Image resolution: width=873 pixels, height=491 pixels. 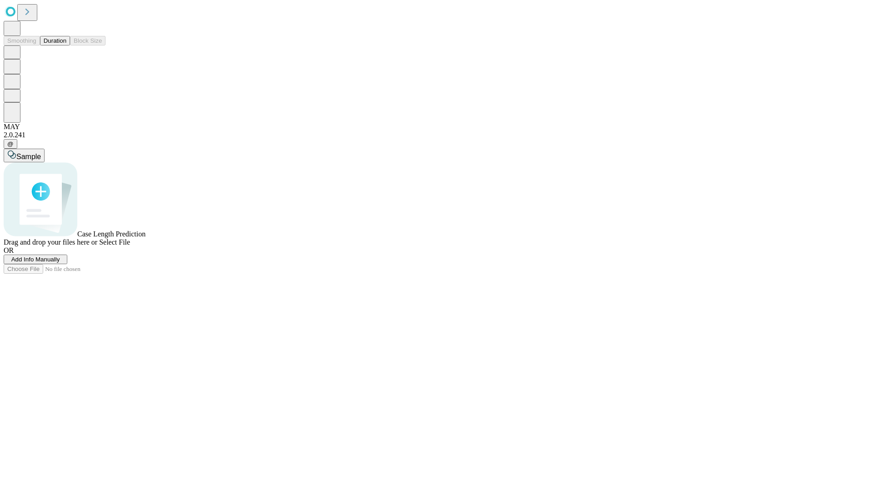 I want to click on span: Sample, so click(x=29, y=156).